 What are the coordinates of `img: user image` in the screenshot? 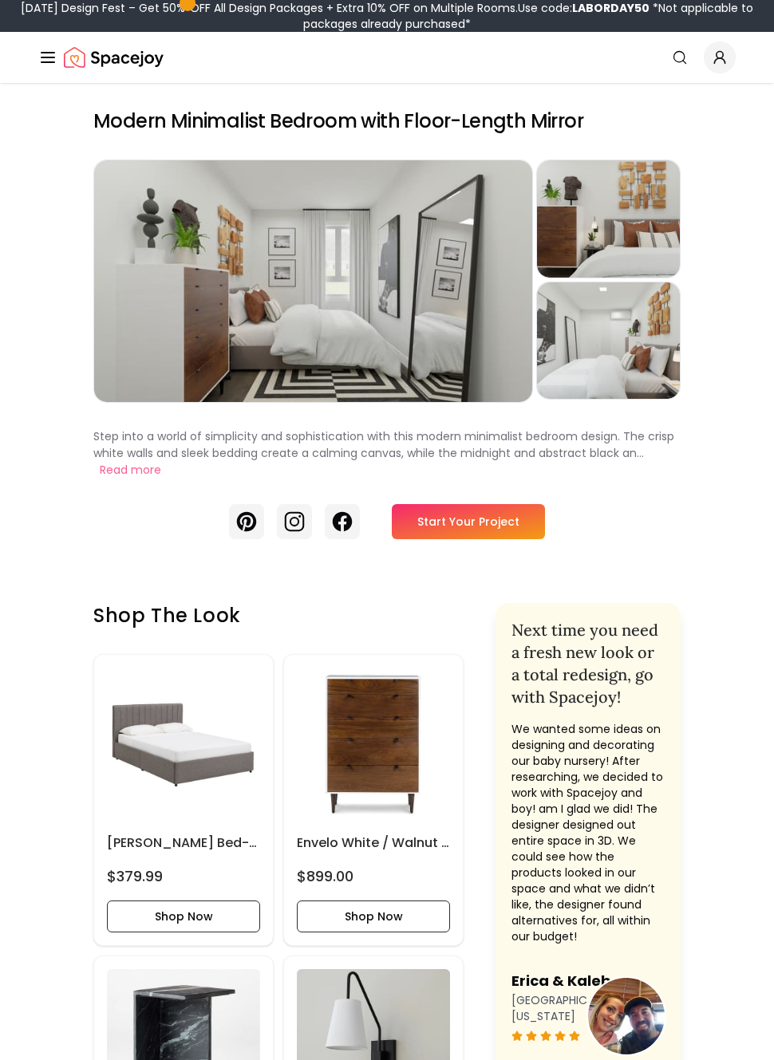 It's located at (626, 1017).